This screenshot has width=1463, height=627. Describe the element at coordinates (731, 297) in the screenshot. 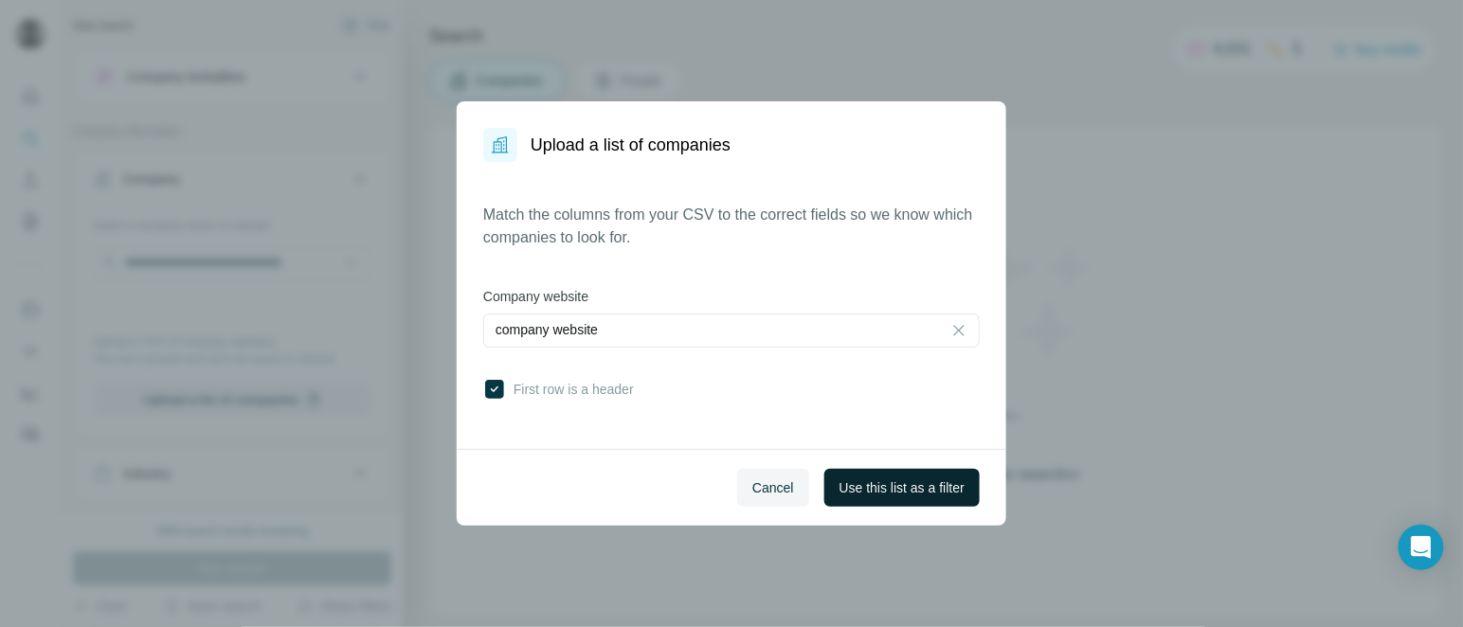

I see `label: Company website` at that location.